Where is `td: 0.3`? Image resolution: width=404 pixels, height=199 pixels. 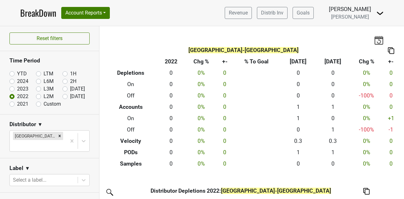
td: 0.3 is located at coordinates (333, 141).